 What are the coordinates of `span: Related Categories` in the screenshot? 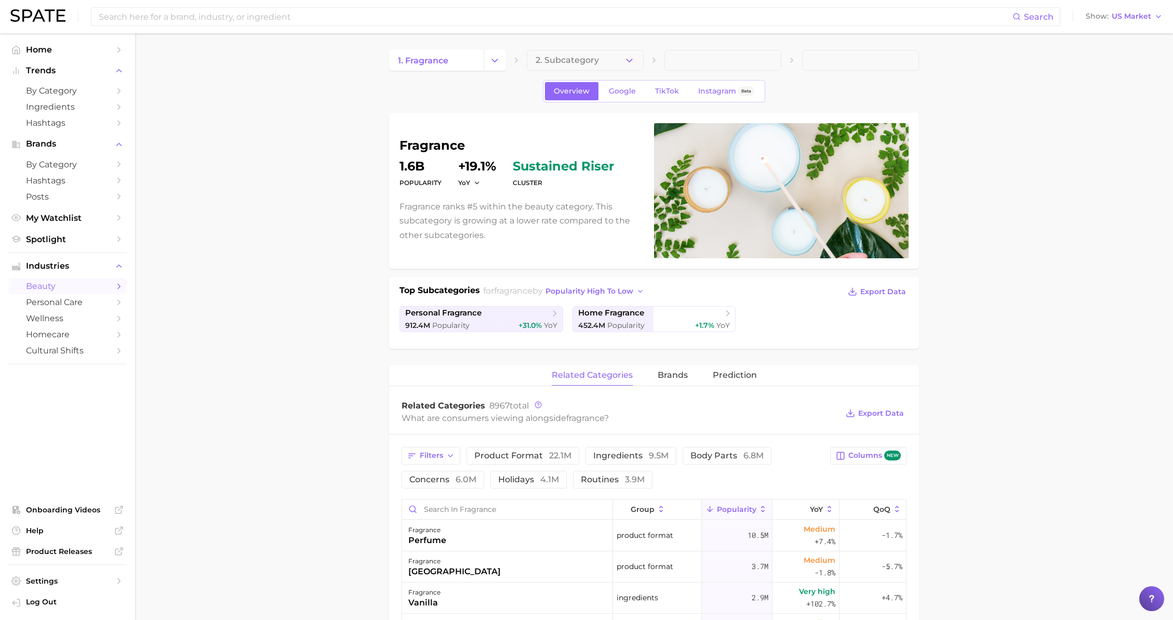 It's located at (443, 405).